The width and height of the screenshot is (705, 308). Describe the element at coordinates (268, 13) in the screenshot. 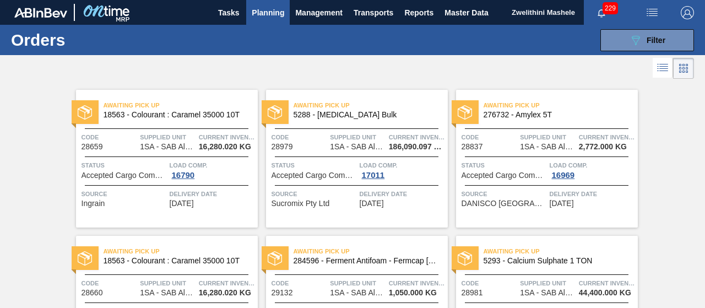

I see `span: Planning` at that location.